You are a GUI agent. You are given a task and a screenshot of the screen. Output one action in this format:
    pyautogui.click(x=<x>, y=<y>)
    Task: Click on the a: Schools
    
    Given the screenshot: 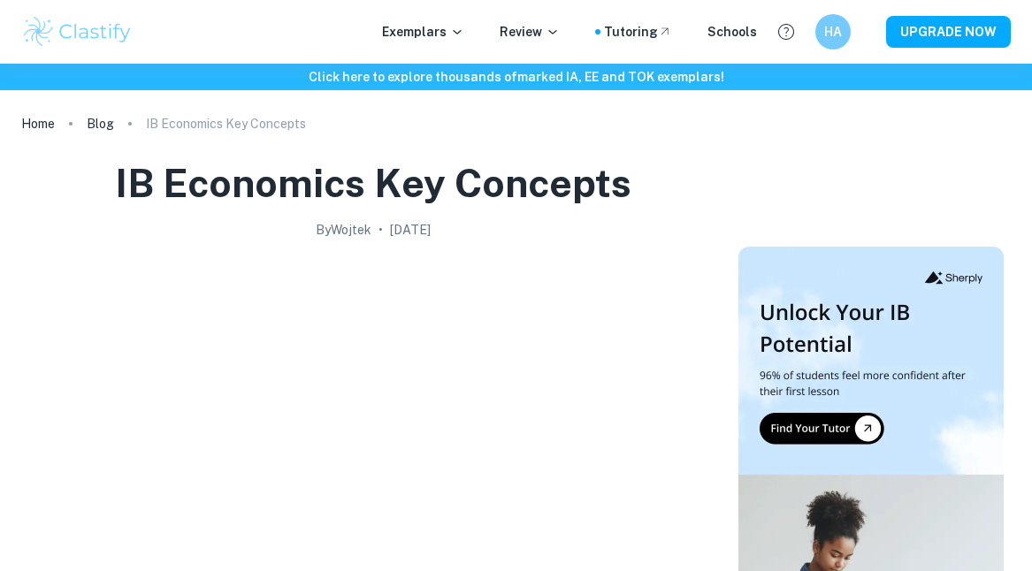 What is the action you would take?
    pyautogui.click(x=732, y=32)
    